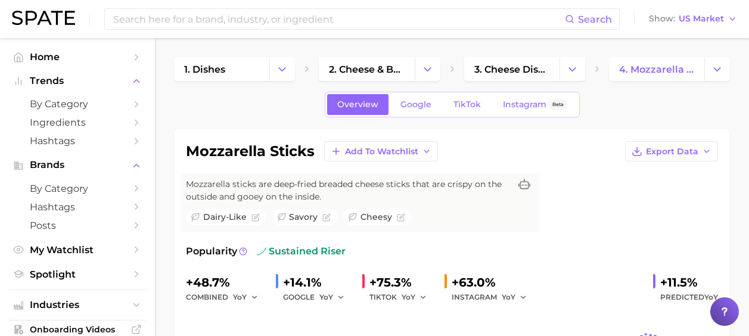  What do you see at coordinates (226, 297) in the screenshot?
I see `div: combined` at bounding box center [226, 297].